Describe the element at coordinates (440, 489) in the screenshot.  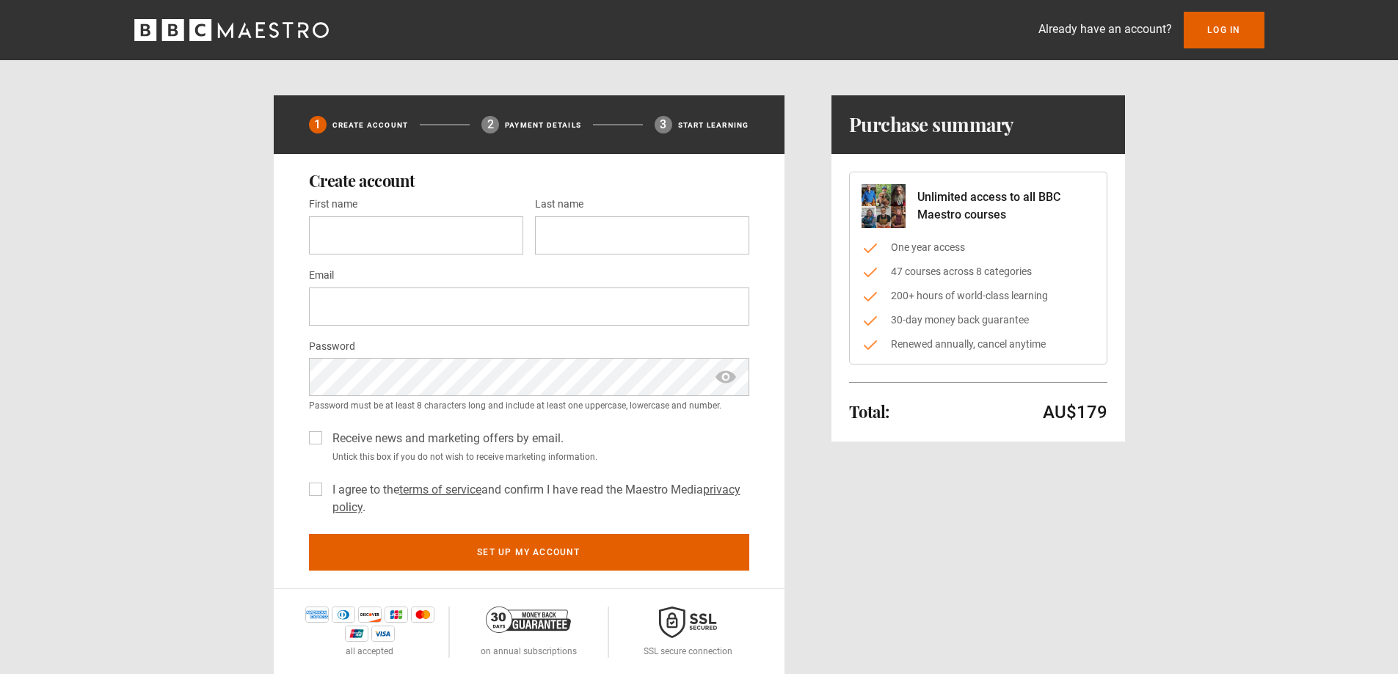
I see `a: terms of service` at that location.